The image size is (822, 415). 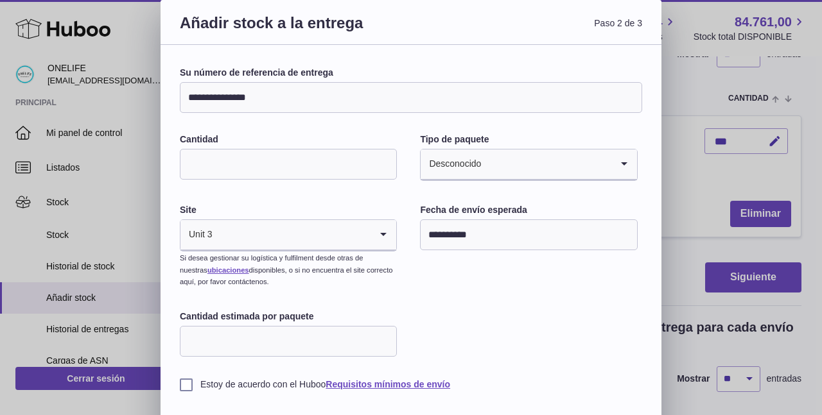 What do you see at coordinates (228, 270) in the screenshot?
I see `a: ubicaciones` at bounding box center [228, 270].